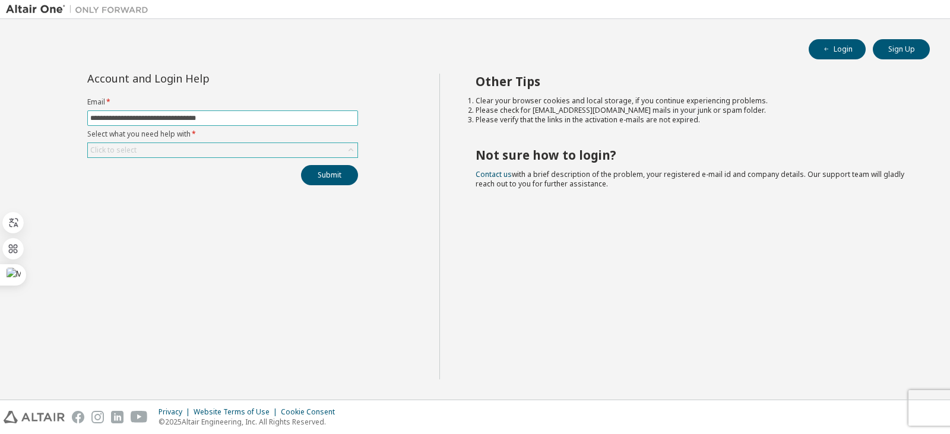 The height and width of the screenshot is (434, 950). I want to click on img: linkedin.svg, so click(117, 417).